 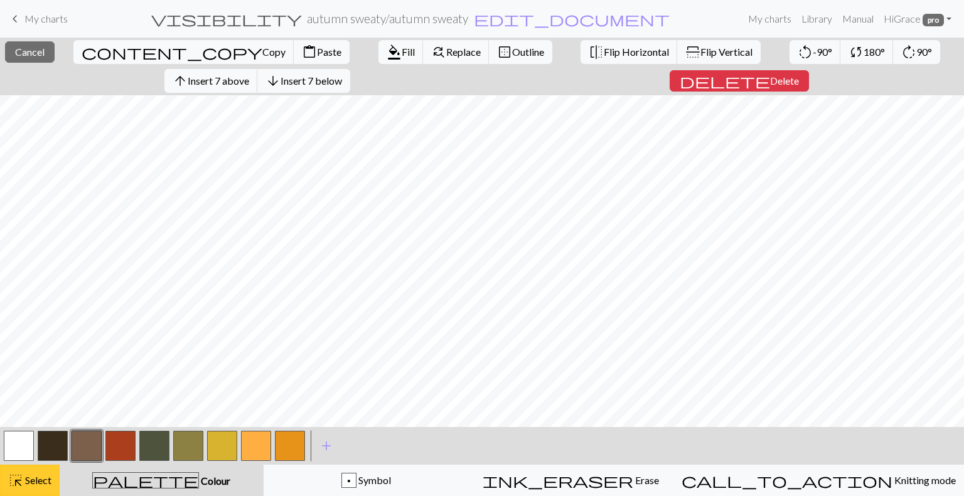 What do you see at coordinates (146, 481) in the screenshot?
I see `span: palette` at bounding box center [146, 481].